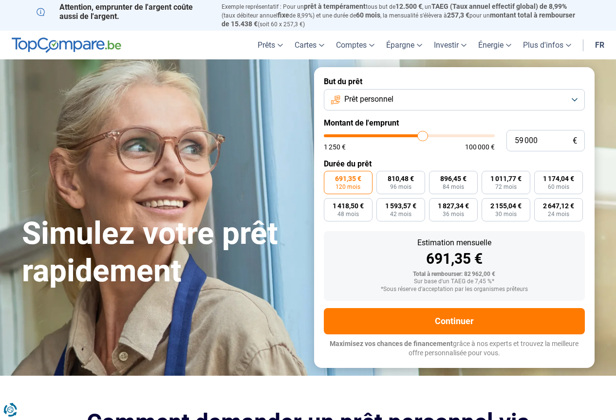 The width and height of the screenshot is (616, 420). What do you see at coordinates (335, 147) in the screenshot?
I see `span: 1 250 €` at bounding box center [335, 147].